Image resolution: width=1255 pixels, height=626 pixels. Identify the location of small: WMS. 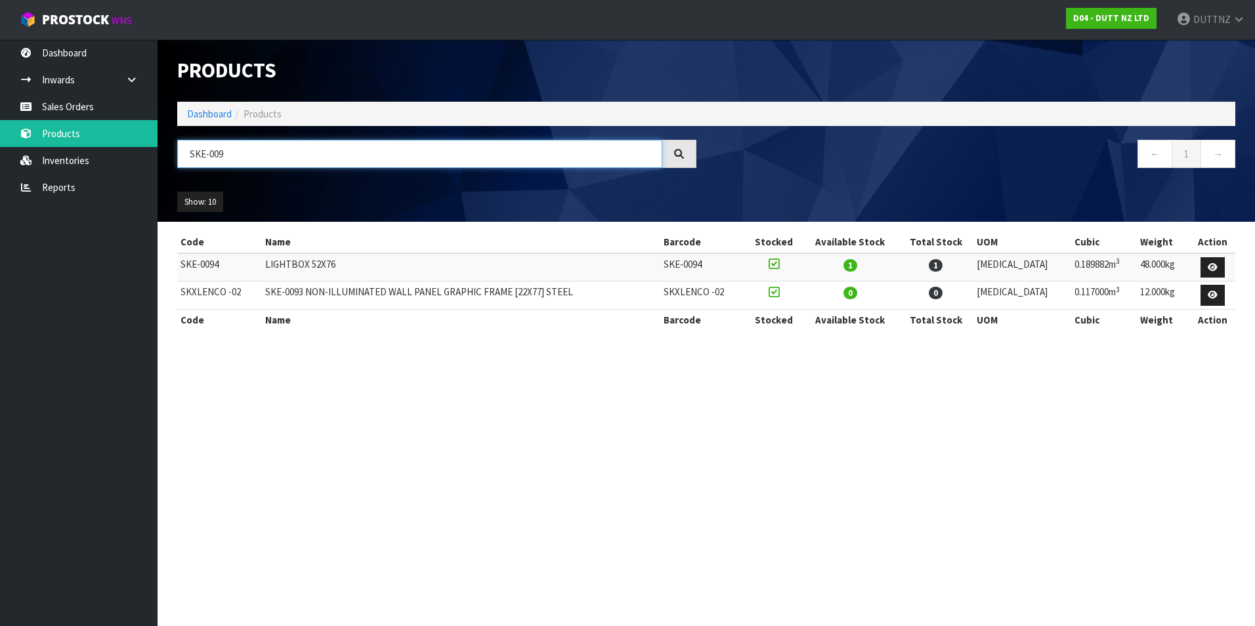
(121, 20).